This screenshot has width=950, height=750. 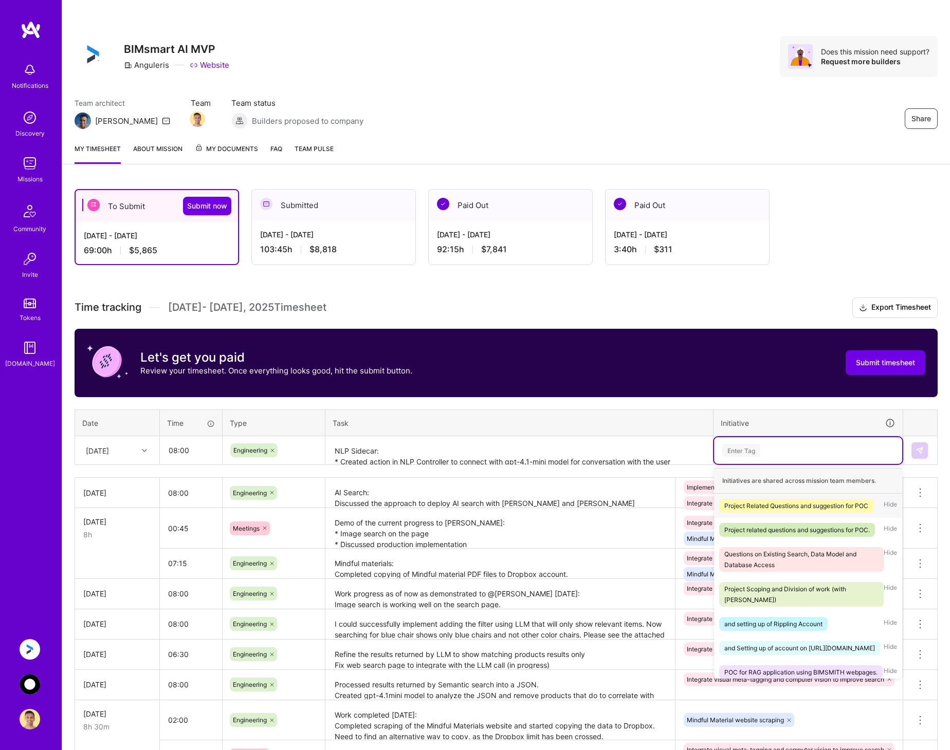 What do you see at coordinates (519, 451) in the screenshot?
I see `textarea: NLP Sidecar: * Created action in NLP Controller to connect with gpt-4.1-mini model for conversati...` at bounding box center [519, 451].